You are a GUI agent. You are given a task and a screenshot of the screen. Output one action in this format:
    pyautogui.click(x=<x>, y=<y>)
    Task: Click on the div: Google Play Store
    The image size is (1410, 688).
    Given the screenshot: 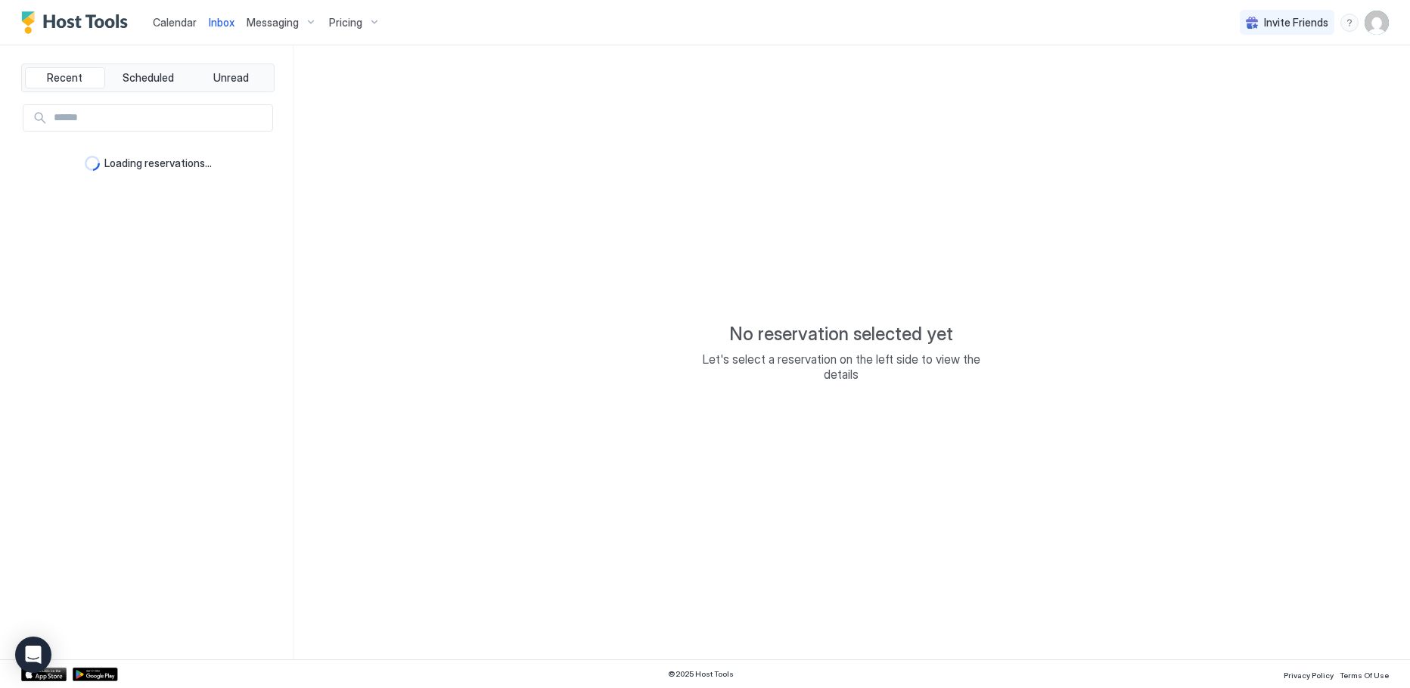 What is the action you would take?
    pyautogui.click(x=95, y=675)
    